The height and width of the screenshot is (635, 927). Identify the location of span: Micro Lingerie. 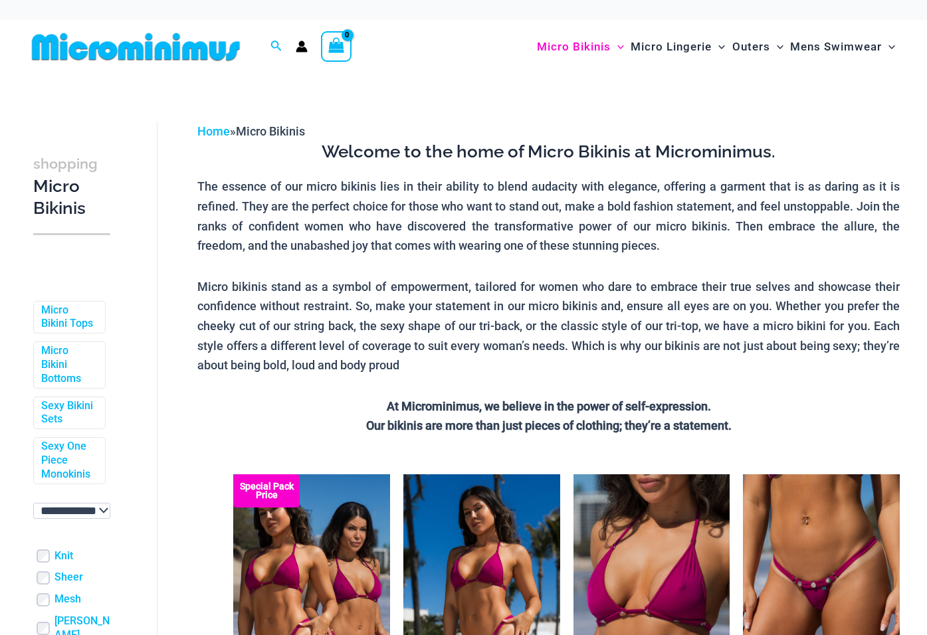
(671, 47).